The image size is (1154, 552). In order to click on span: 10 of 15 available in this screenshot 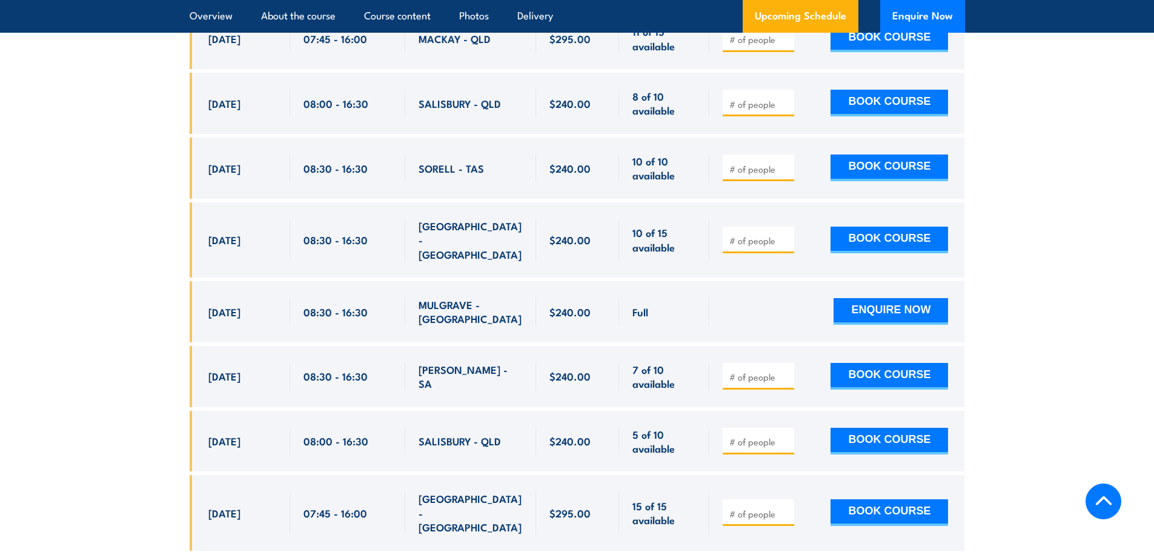, I will do `click(664, 239)`.